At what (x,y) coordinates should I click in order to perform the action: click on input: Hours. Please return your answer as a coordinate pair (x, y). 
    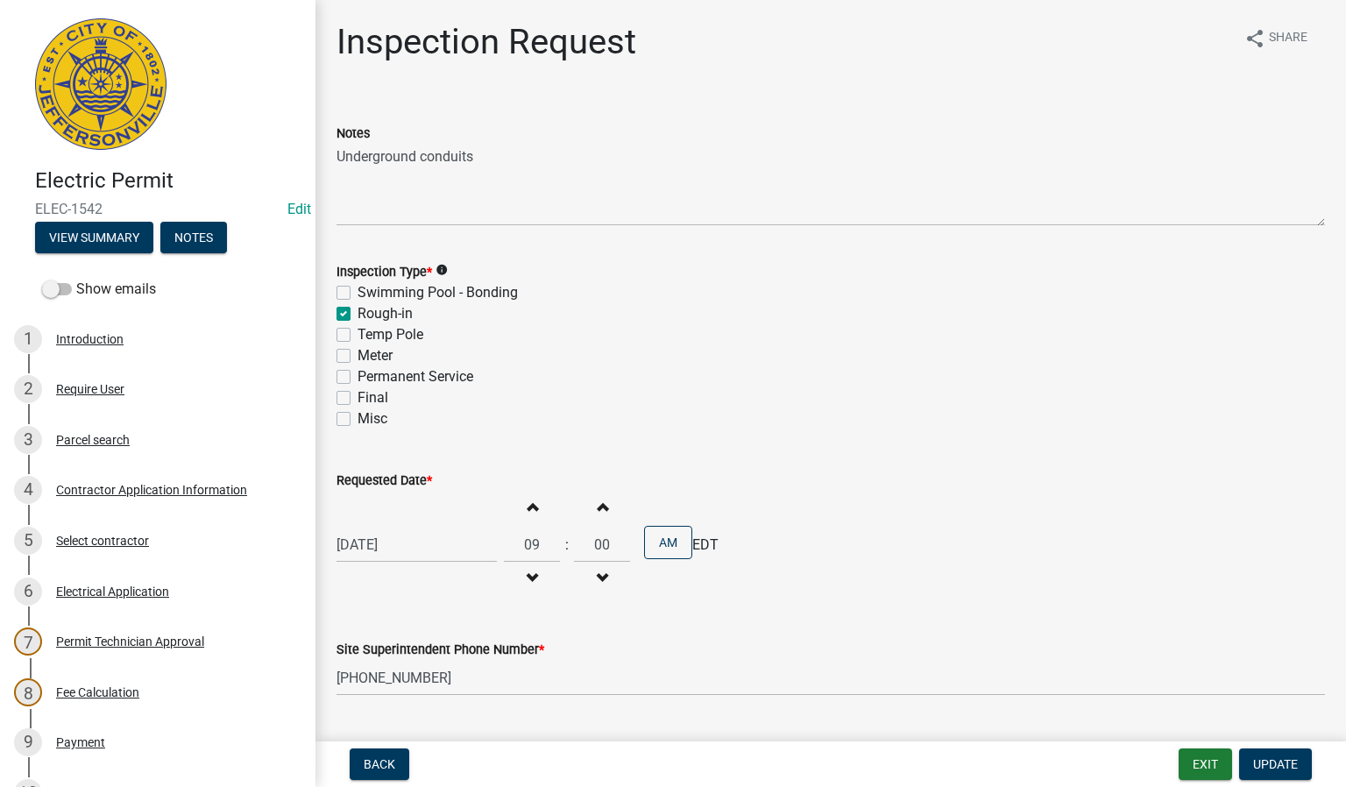
    Looking at the image, I should click on (532, 544).